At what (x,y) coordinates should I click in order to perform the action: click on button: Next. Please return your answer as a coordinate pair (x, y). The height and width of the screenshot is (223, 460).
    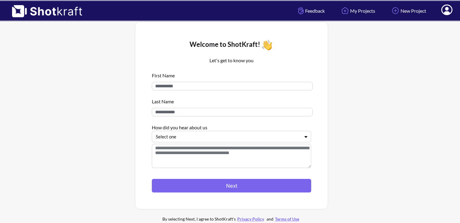
    Looking at the image, I should click on (231, 185).